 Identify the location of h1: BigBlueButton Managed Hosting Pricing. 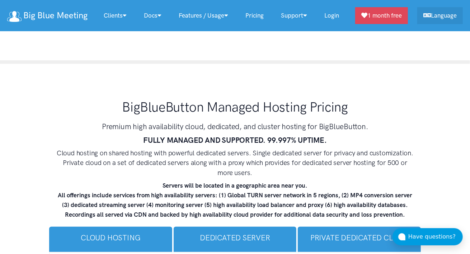
(235, 107).